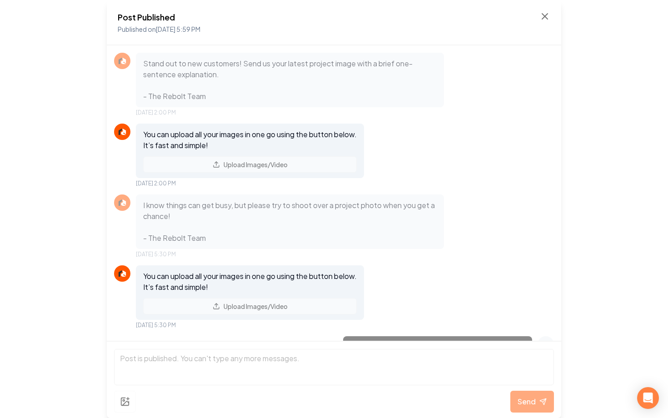  What do you see at coordinates (648, 398) in the screenshot?
I see `div: Open Intercom Messenger` at bounding box center [648, 398].